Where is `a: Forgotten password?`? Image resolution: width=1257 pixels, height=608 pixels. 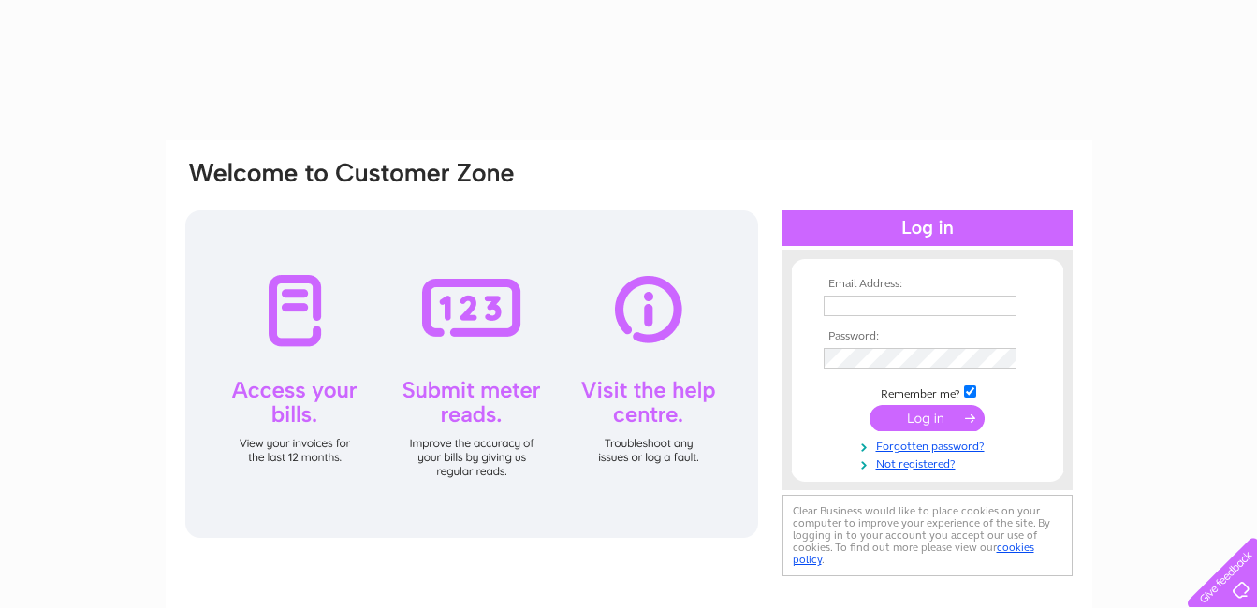
a: Forgotten password? is located at coordinates (929, 445).